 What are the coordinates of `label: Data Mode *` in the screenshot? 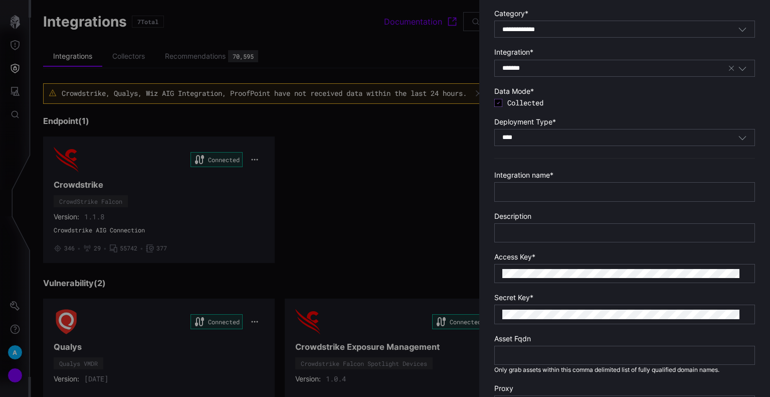 It's located at (625, 91).